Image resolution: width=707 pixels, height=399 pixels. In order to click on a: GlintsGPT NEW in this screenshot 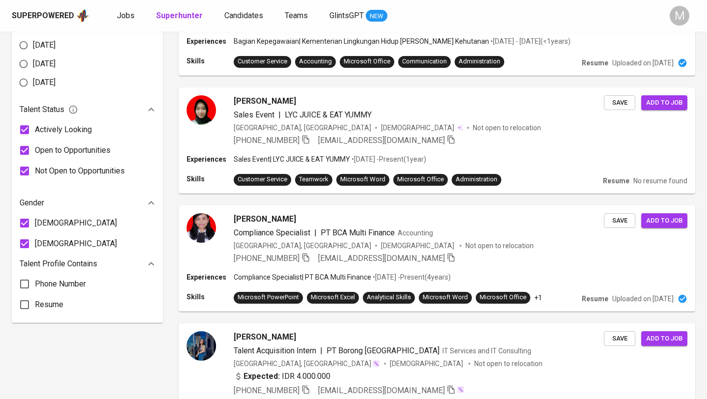, I will do `click(358, 16)`.